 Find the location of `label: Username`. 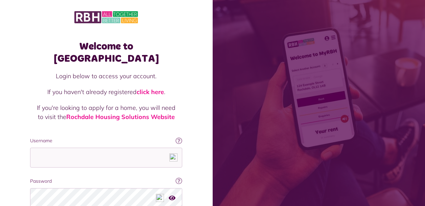

label: Username is located at coordinates (106, 141).